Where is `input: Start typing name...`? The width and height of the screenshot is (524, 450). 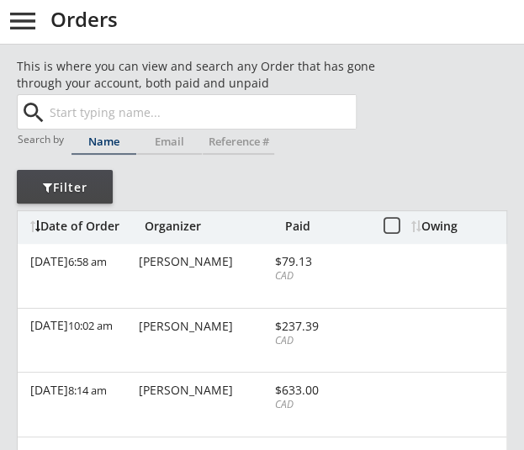 input: Start typing name... is located at coordinates (201, 112).